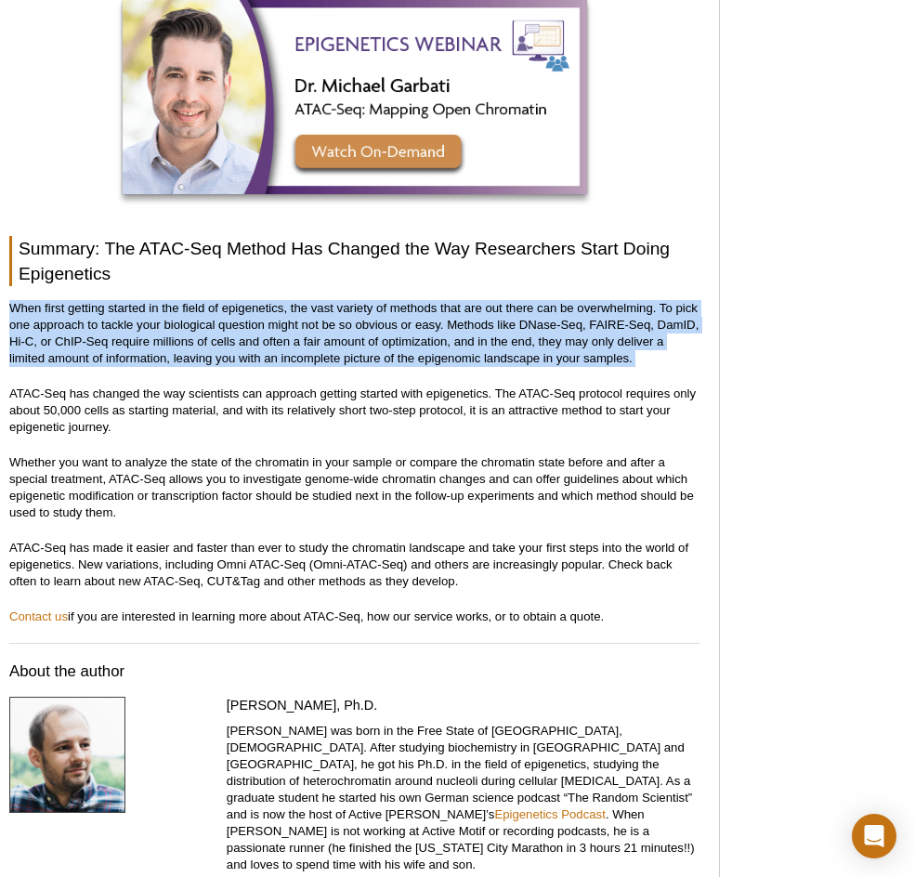  Describe the element at coordinates (355, 617) in the screenshot. I see `p: if you are interested in learning more about ATAC-Seq, how our service works, or to obtain a quote.` at that location.